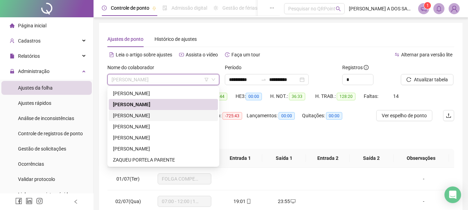  I want to click on th: Observações, so click(421, 158).